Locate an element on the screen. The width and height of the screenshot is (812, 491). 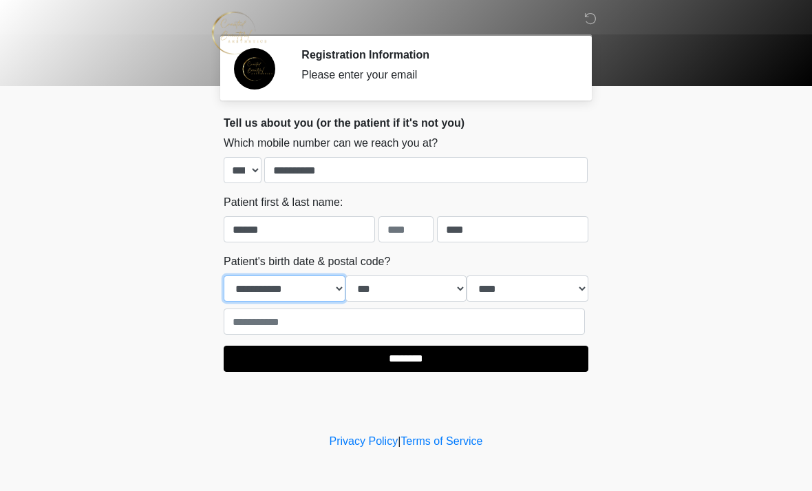
h2: Tell us about you (or the patient if it's not you) is located at coordinates (406, 123).